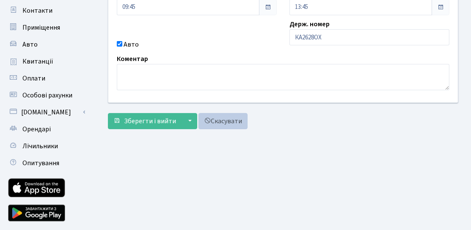 The image size is (471, 230). What do you see at coordinates (47, 28) in the screenshot?
I see `a: Приміщення` at bounding box center [47, 28].